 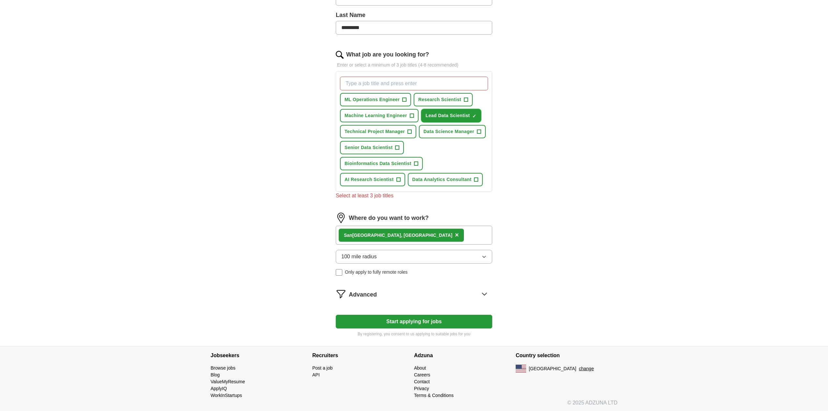 I want to click on img: US flag, so click(x=521, y=368).